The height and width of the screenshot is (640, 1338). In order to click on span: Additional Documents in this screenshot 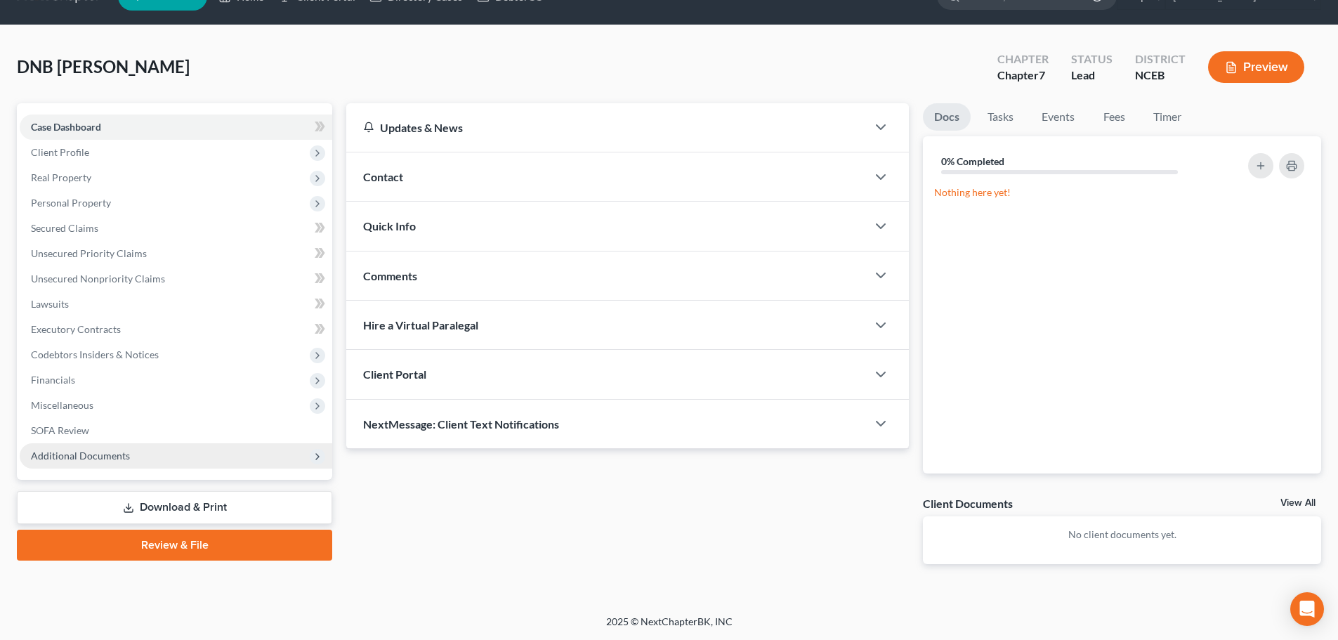, I will do `click(80, 455)`.